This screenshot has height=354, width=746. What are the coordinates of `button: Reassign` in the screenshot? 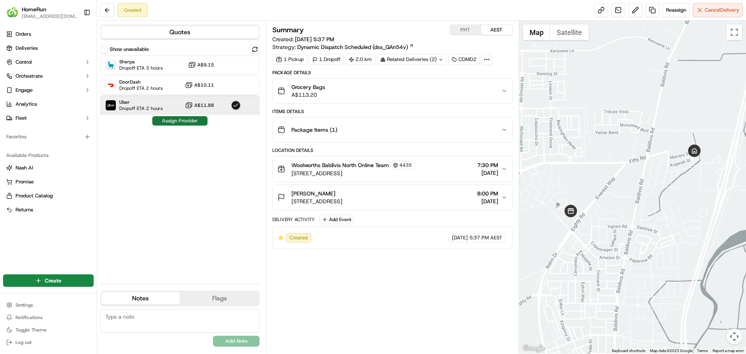 It's located at (676, 10).